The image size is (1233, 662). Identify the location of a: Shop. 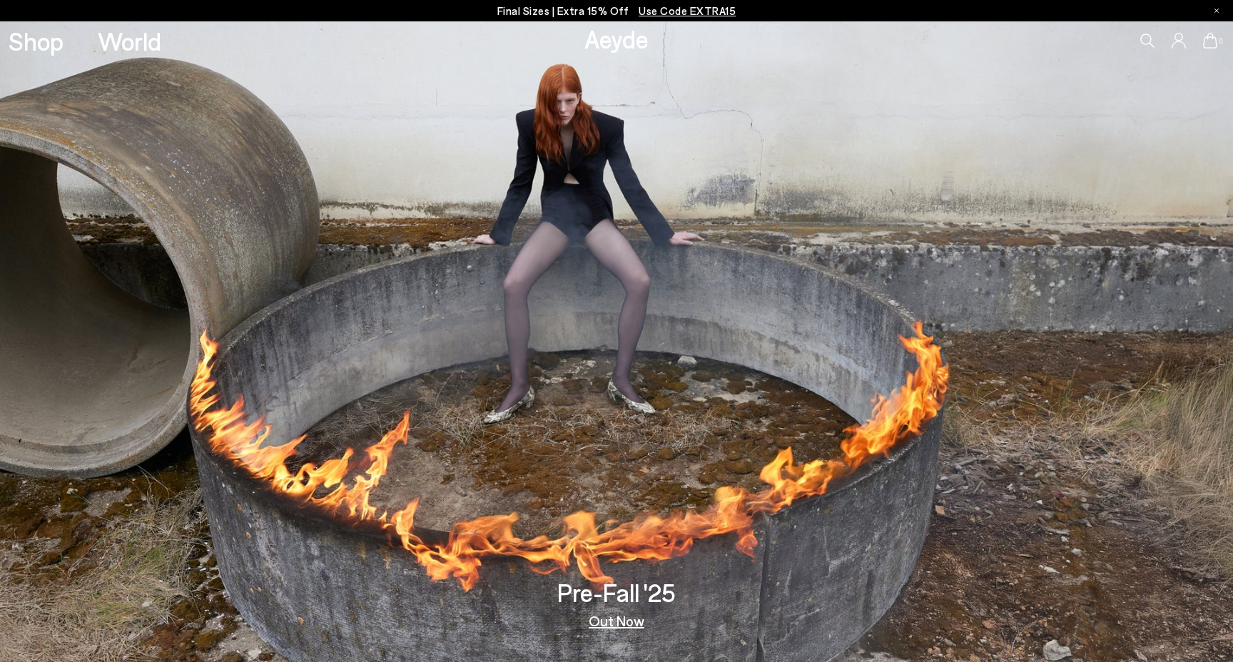
(36, 41).